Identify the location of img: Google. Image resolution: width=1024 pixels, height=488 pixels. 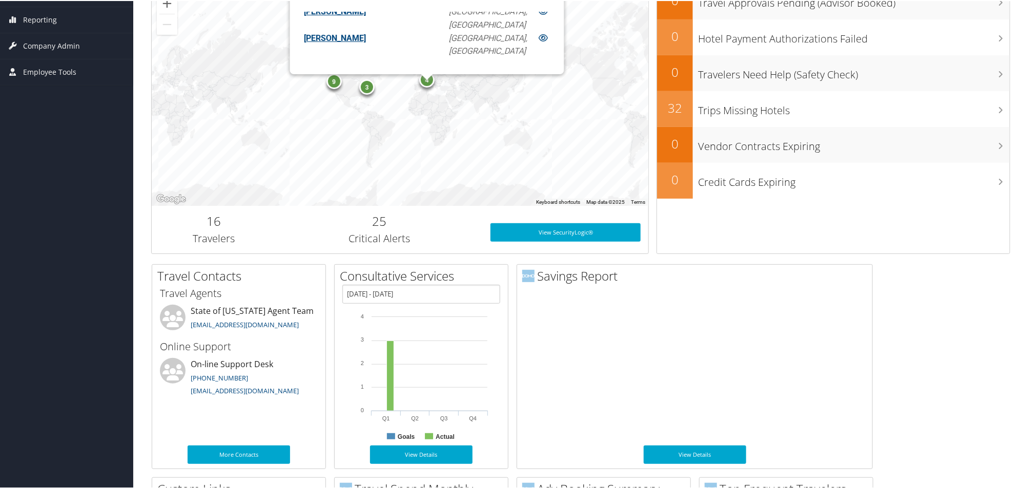
(171, 198).